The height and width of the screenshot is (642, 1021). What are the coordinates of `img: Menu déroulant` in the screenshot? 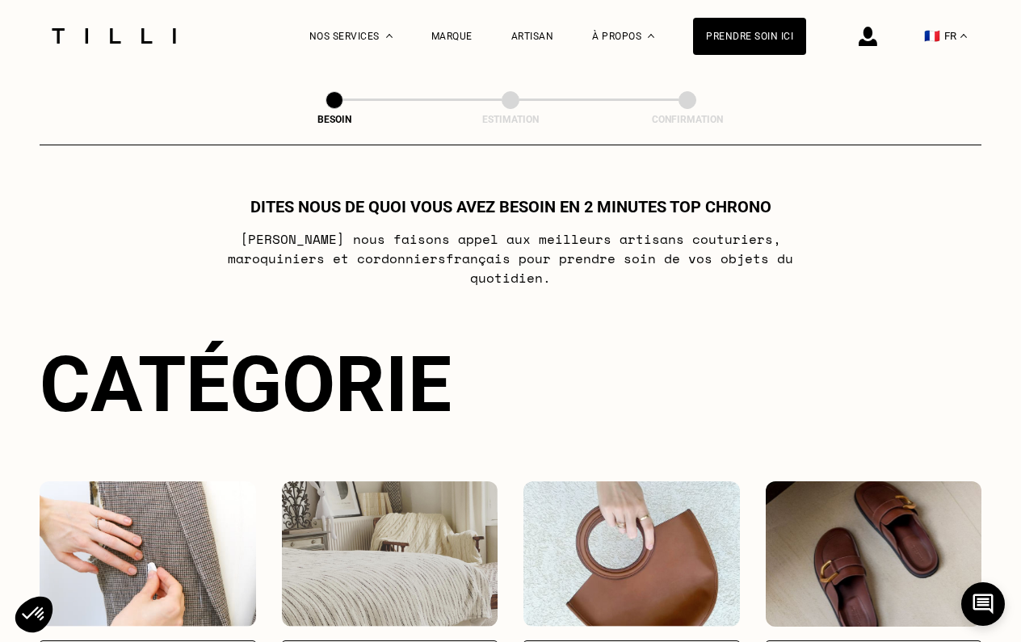 It's located at (389, 36).